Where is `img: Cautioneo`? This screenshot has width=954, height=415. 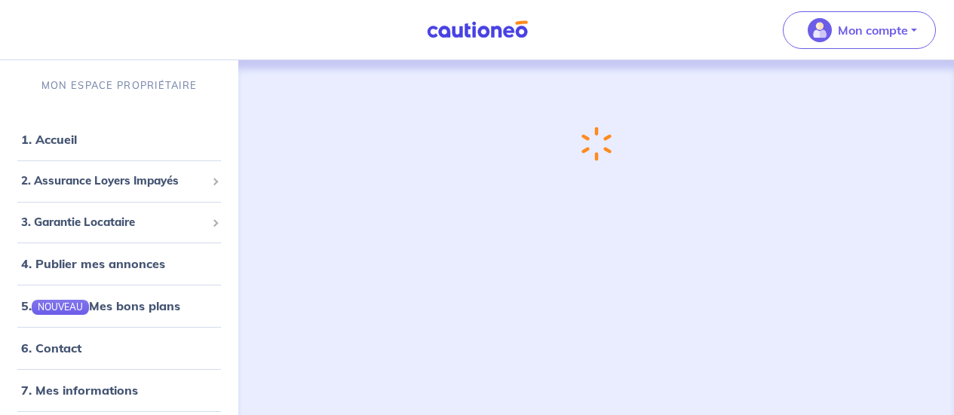 img: Cautioneo is located at coordinates (477, 29).